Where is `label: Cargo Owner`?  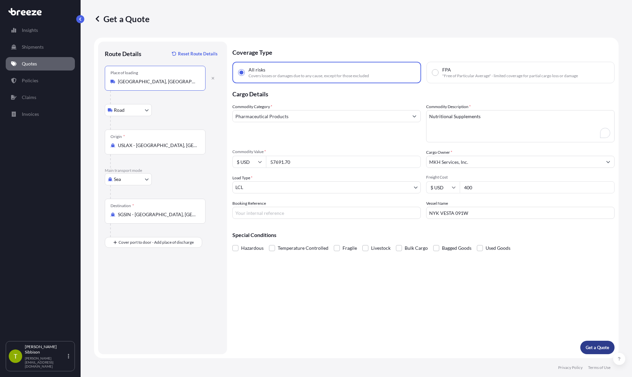
label: Cargo Owner is located at coordinates (439, 152).